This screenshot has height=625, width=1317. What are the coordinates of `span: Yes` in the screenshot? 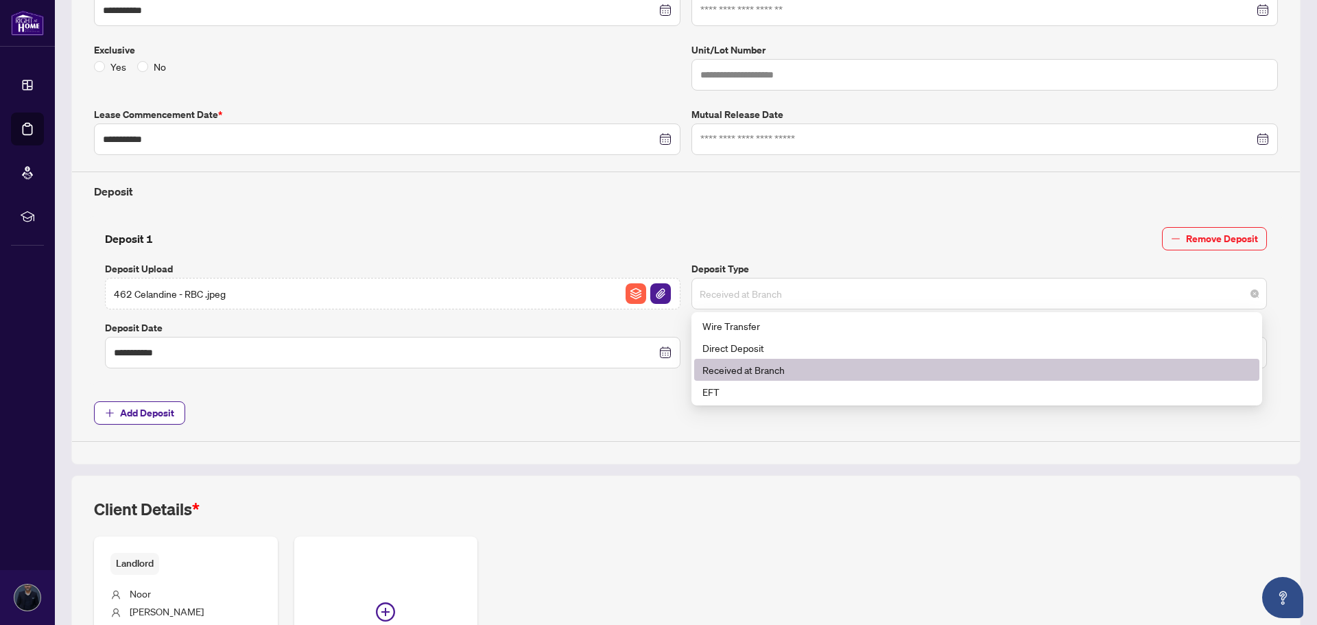 It's located at (118, 67).